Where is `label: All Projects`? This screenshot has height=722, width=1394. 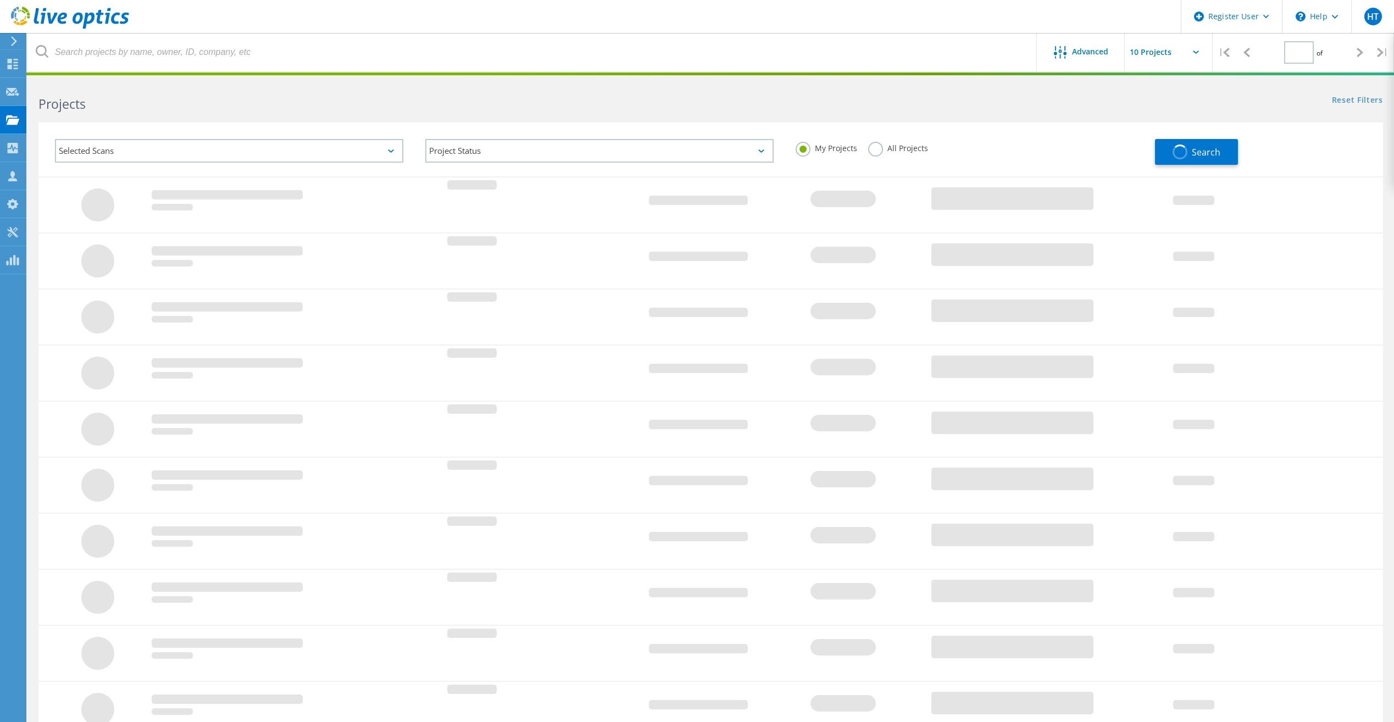
label: All Projects is located at coordinates (898, 147).